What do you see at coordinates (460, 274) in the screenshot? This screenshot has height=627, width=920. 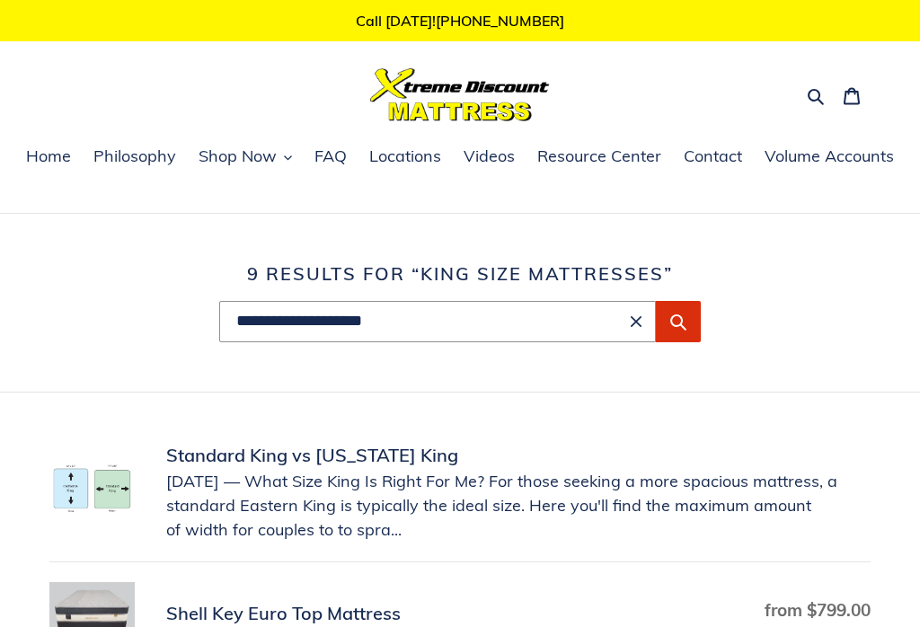 I see `h1: 9 results for “king size mattresses”` at bounding box center [460, 274].